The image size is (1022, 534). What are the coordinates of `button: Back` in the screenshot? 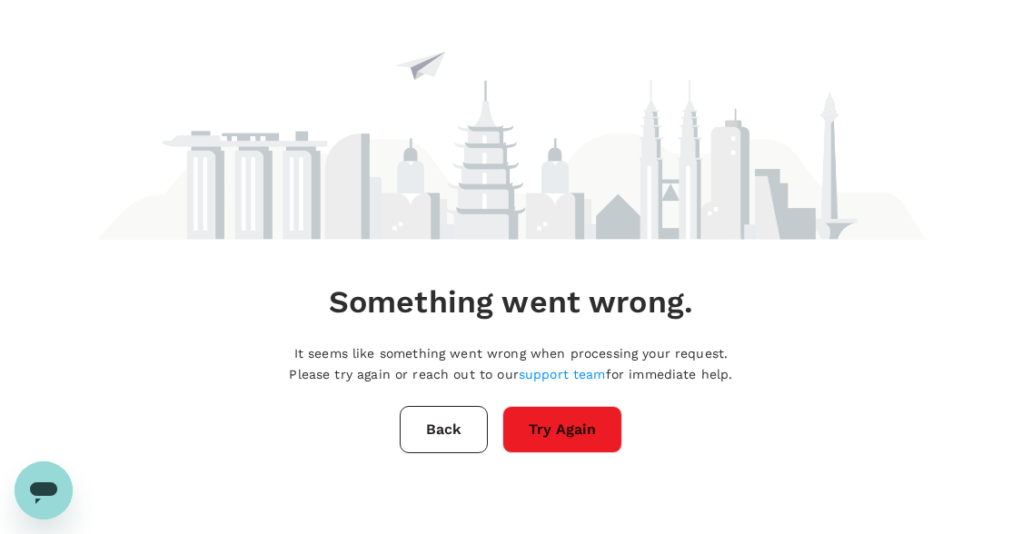 It's located at (443, 430).